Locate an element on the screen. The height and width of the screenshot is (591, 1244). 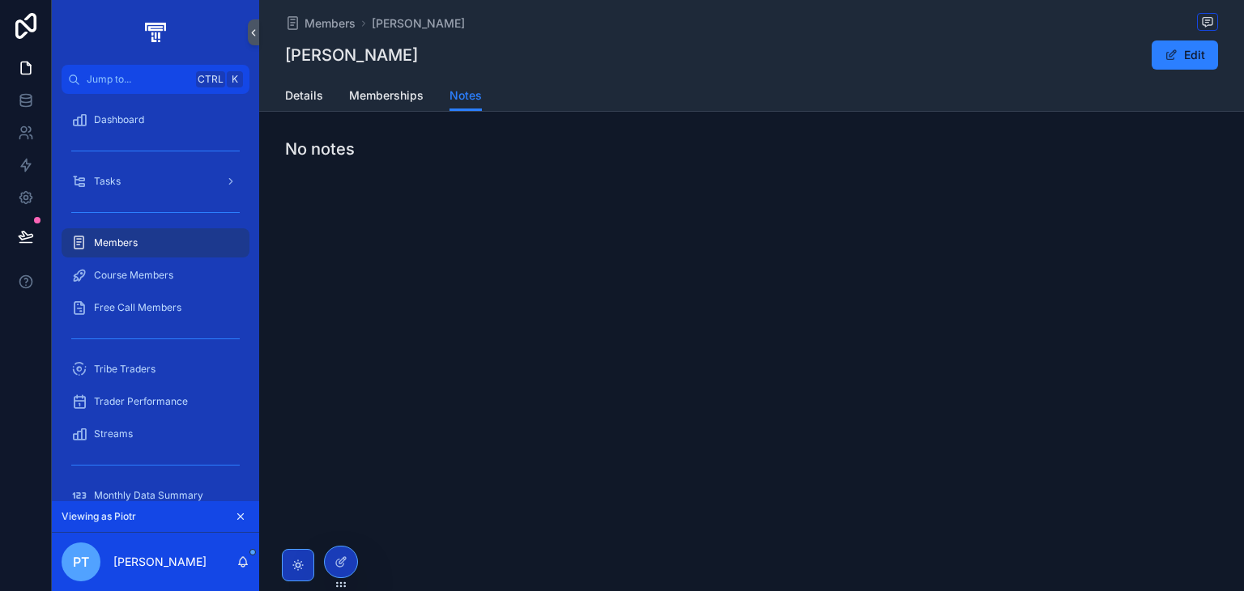
span: Tribe Traders is located at coordinates (125, 369).